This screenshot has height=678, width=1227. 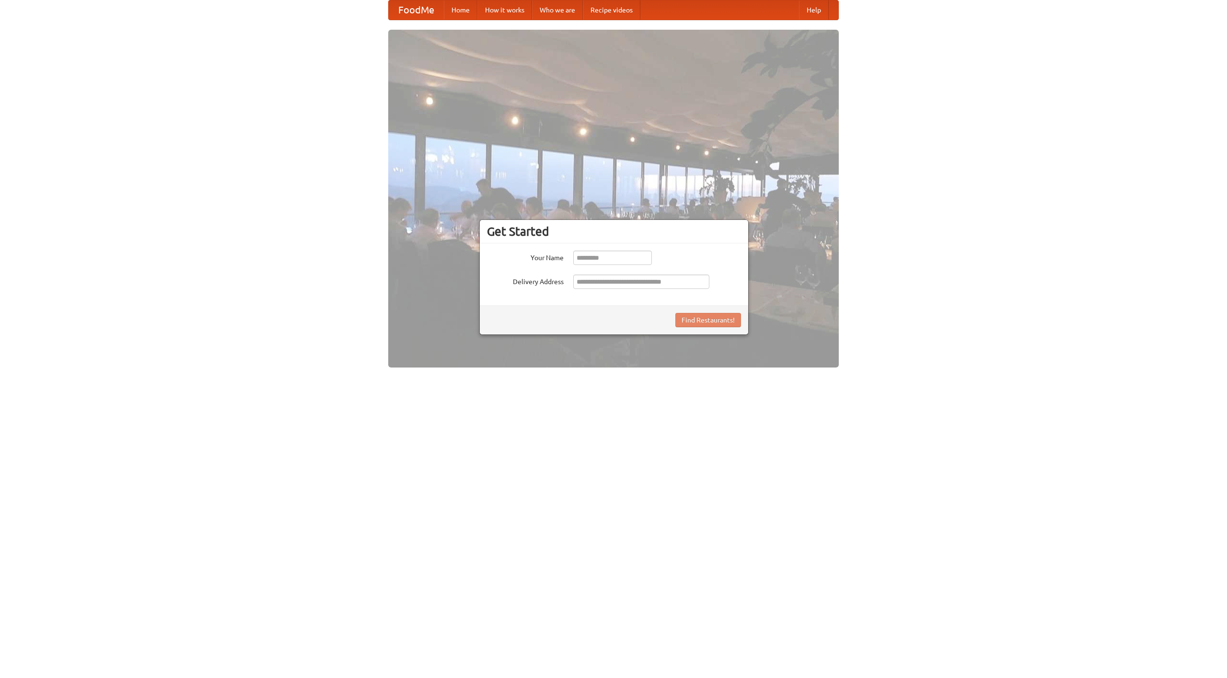 I want to click on a: FoodMe, so click(x=416, y=10).